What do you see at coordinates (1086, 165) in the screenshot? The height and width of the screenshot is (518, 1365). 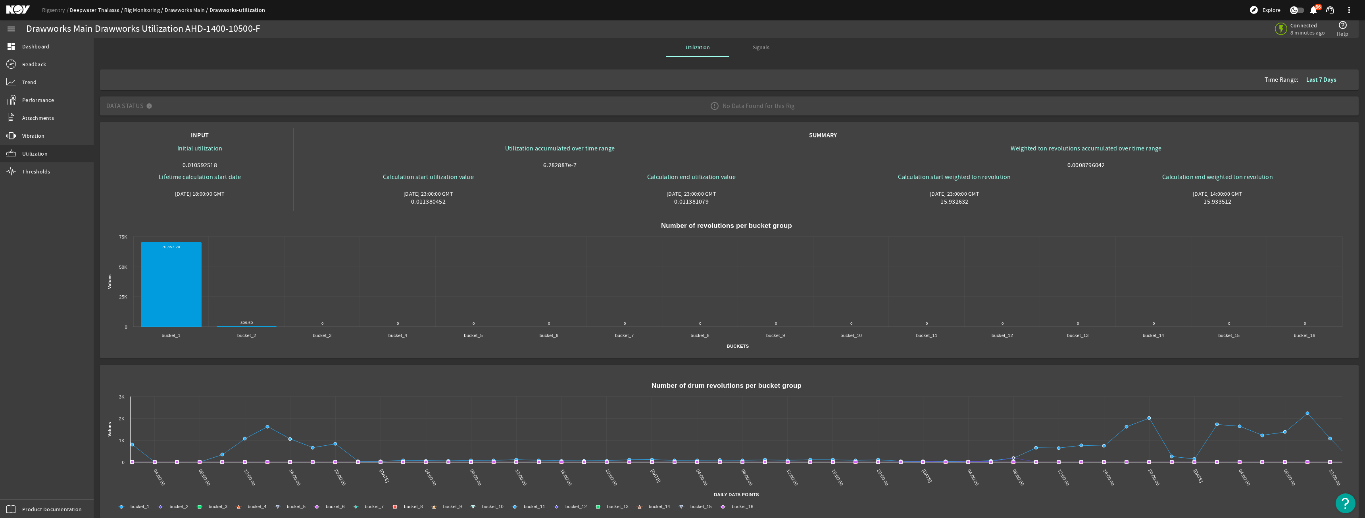 I see `div: 0.0008796042` at bounding box center [1086, 165].